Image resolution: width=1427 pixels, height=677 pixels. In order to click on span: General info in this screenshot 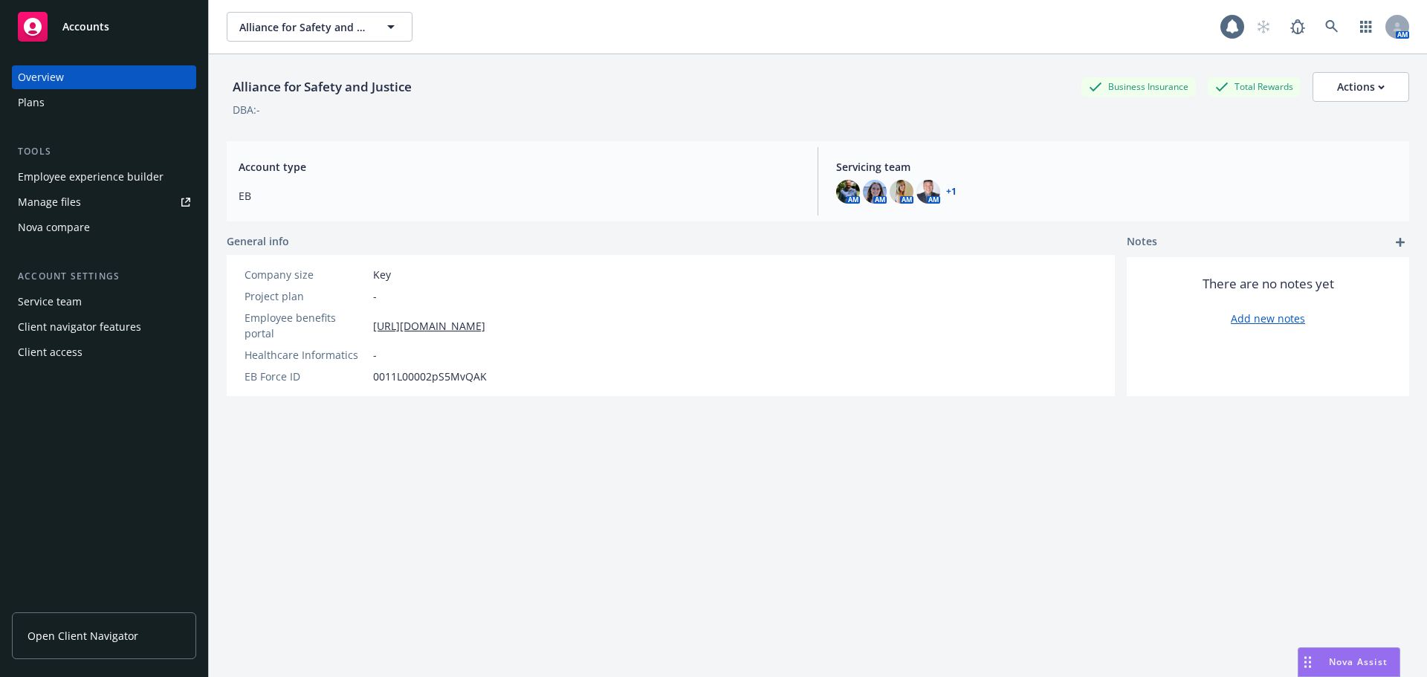, I will do `click(258, 241)`.